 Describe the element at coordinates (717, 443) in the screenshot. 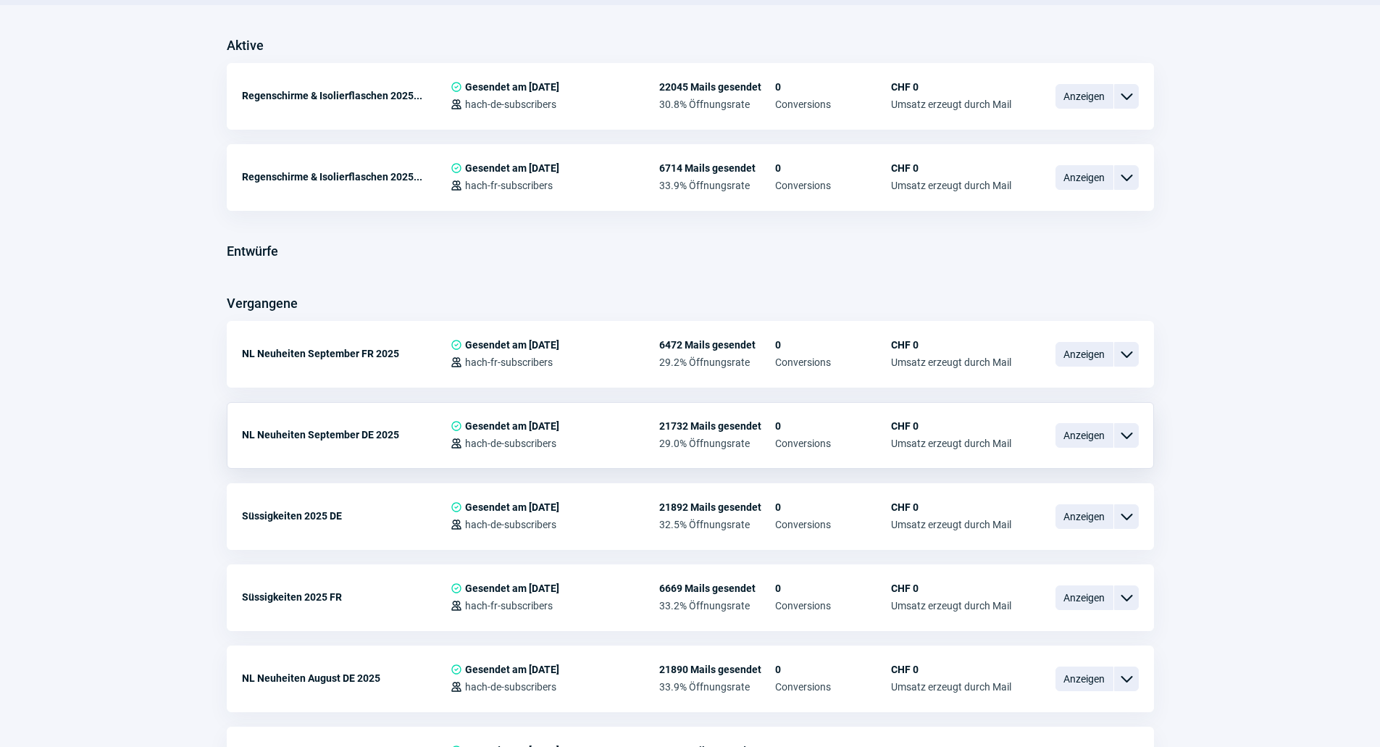

I see `span: 29.0% Öffnungsrate` at that location.